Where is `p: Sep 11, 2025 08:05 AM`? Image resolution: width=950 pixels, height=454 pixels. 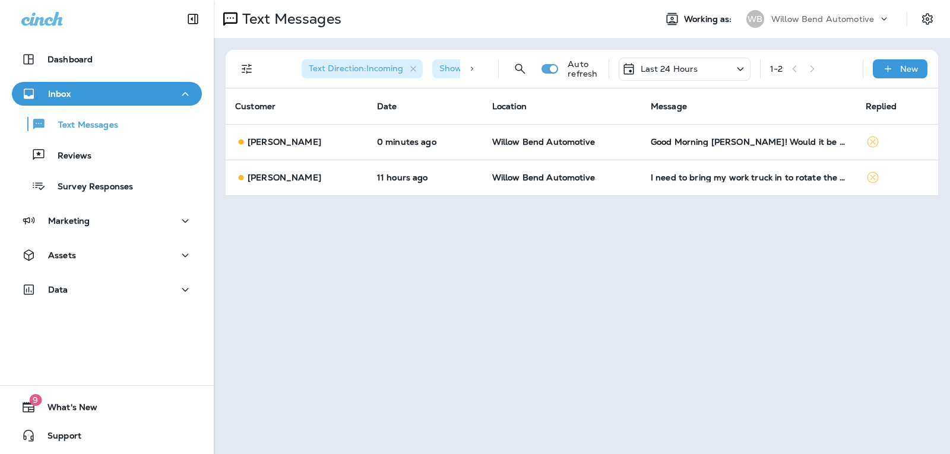
p: Sep 11, 2025 08:05 AM is located at coordinates (425, 142).